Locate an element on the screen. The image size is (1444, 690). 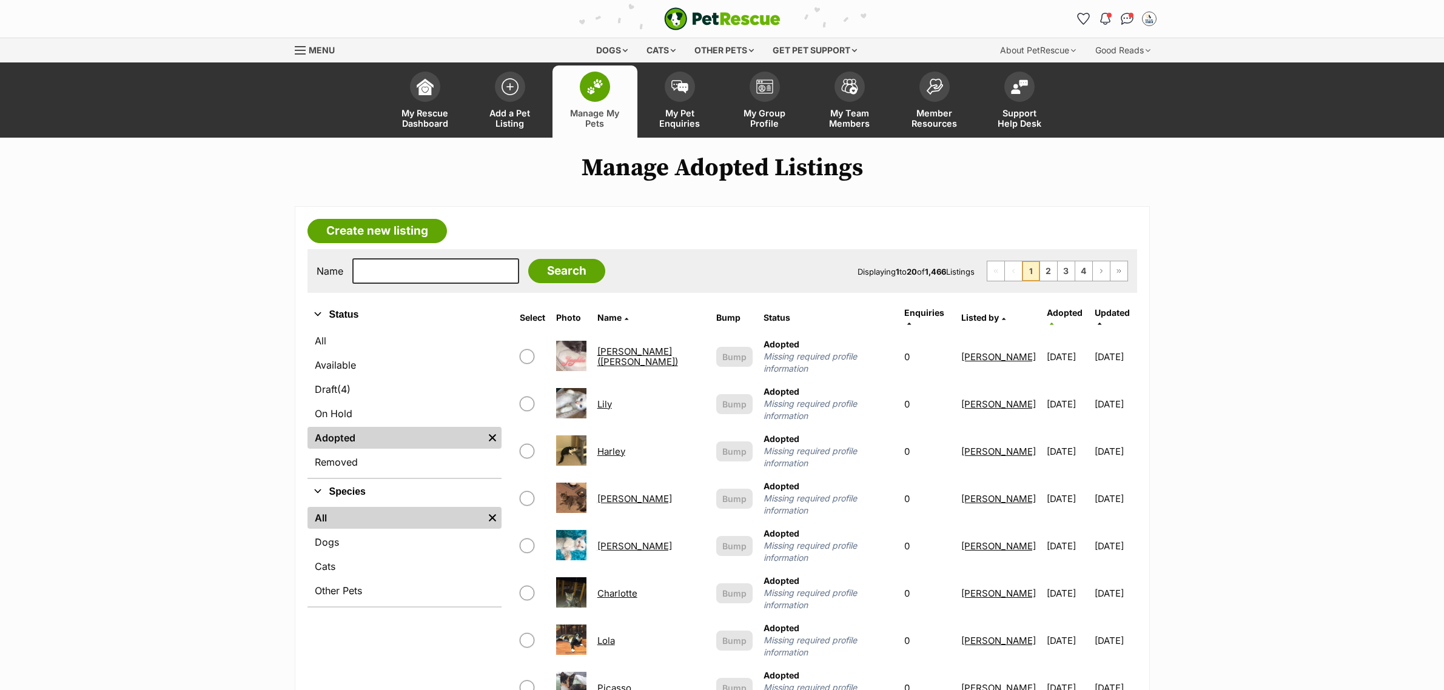
a: Conversations is located at coordinates (1128, 19).